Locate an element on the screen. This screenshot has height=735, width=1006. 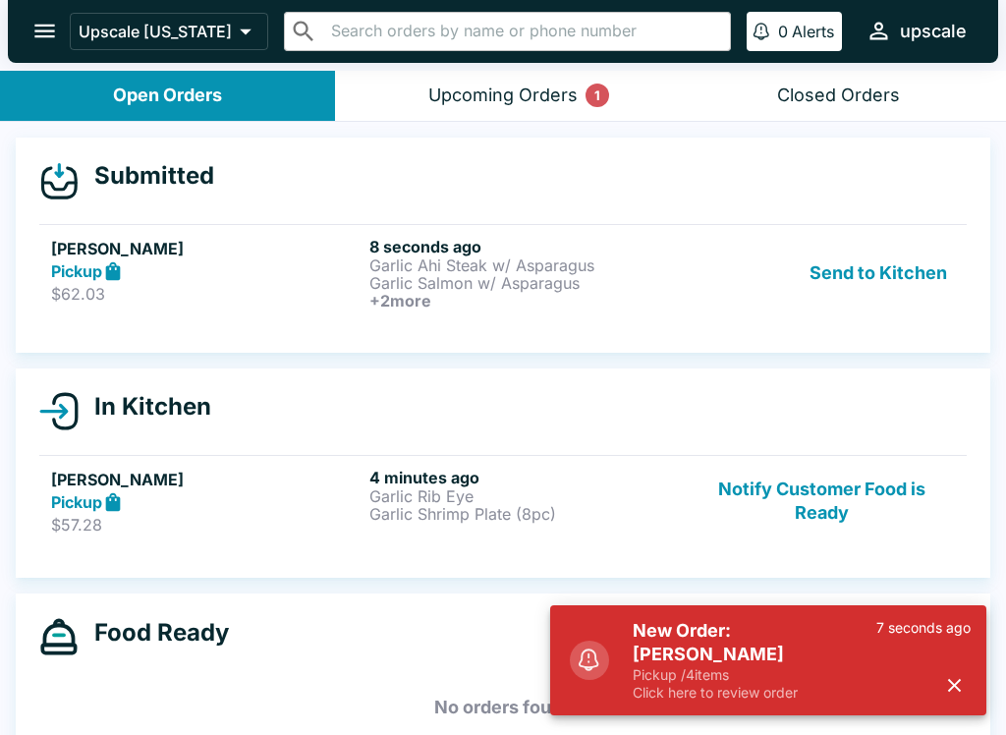
p: Garlic Salmon w/ Asparagus is located at coordinates (524, 283).